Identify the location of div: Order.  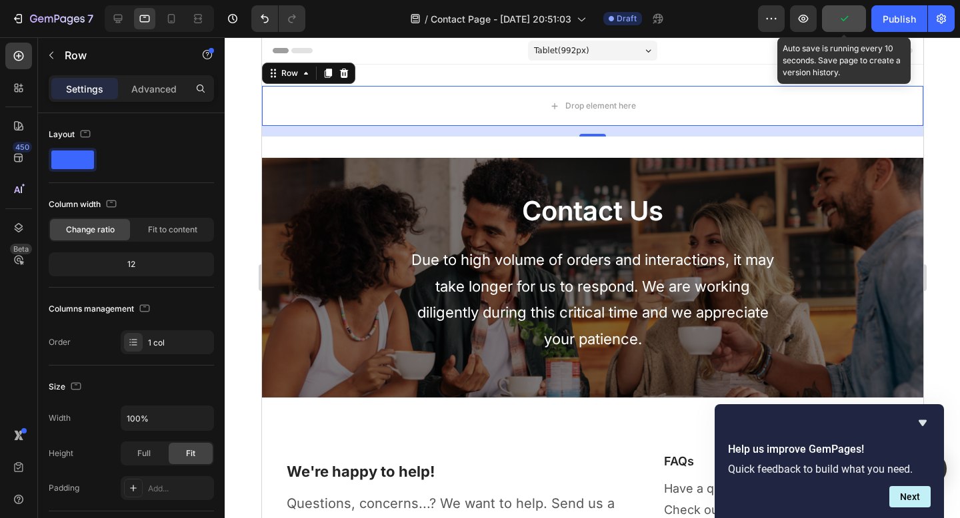
(59, 343).